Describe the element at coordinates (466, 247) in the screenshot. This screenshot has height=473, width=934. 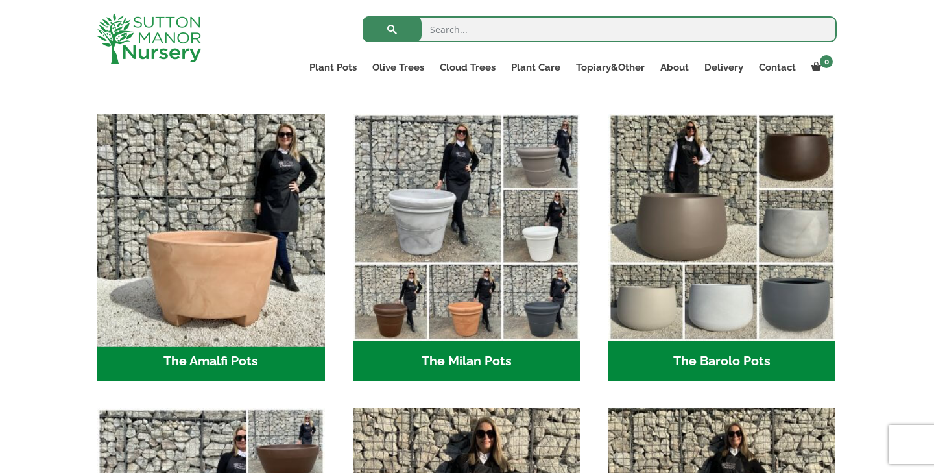
I see `a: Visit product category The Milan Pots` at that location.